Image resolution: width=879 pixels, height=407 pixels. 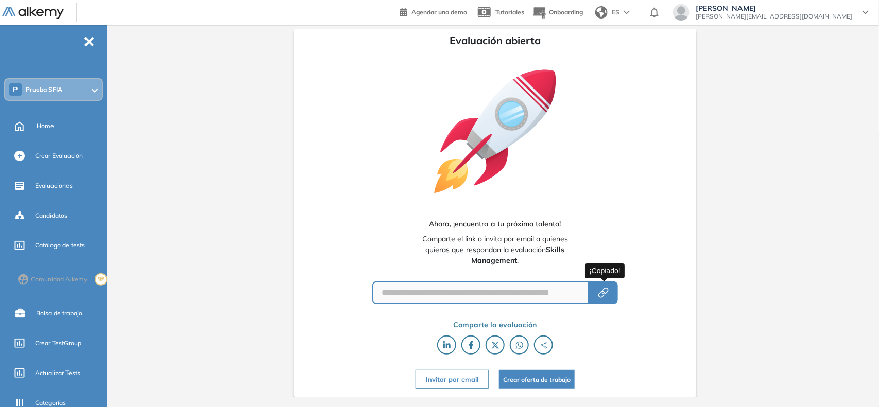 What do you see at coordinates (605, 271) in the screenshot?
I see `div: ¡Copiado!` at bounding box center [605, 271].